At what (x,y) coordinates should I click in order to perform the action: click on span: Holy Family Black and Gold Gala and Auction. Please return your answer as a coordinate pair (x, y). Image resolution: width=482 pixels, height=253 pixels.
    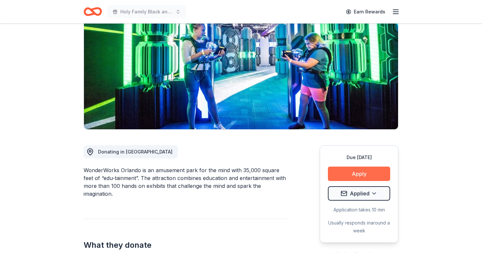
    Looking at the image, I should click on (147, 12).